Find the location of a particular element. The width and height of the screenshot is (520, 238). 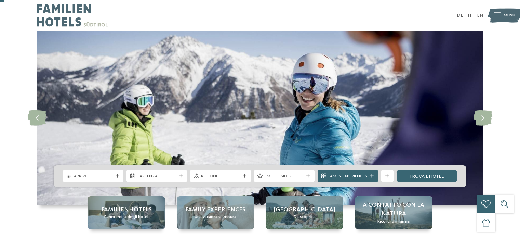

a: Hotel sulle piste da sci per bambini: divertimento senza confini A contatto con la natura Ricordi... is located at coordinates (394, 212).